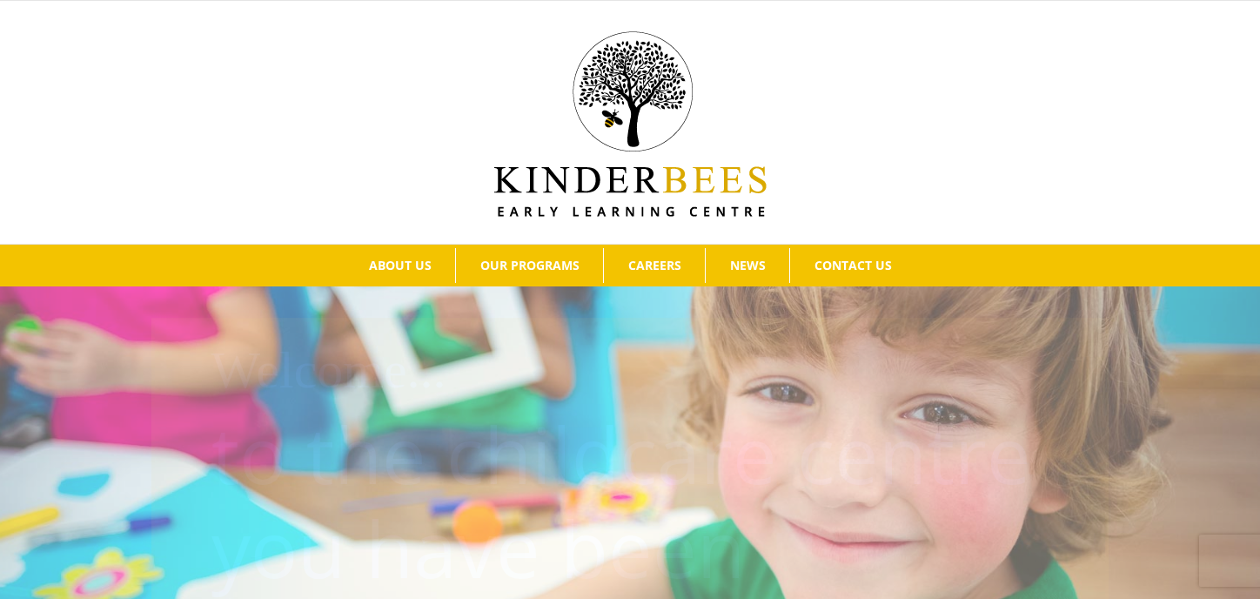  Describe the element at coordinates (530, 265) in the screenshot. I see `span: OUR PROGRAMS` at that location.